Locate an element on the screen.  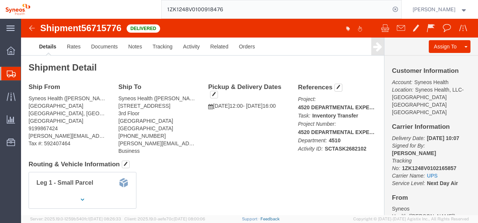
input: Search for shipment number, reference number is located at coordinates (276, 9).